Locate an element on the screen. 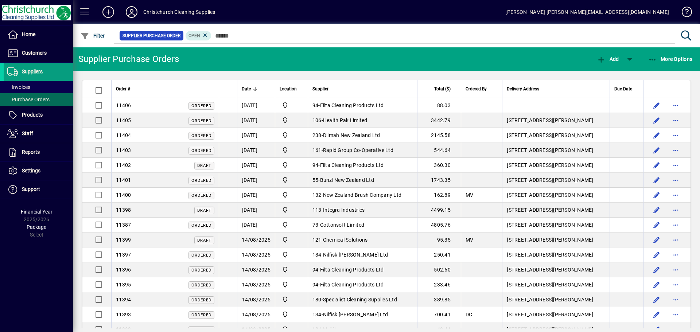 This screenshot has width=700, height=332. span: Invoices is located at coordinates (19, 87).